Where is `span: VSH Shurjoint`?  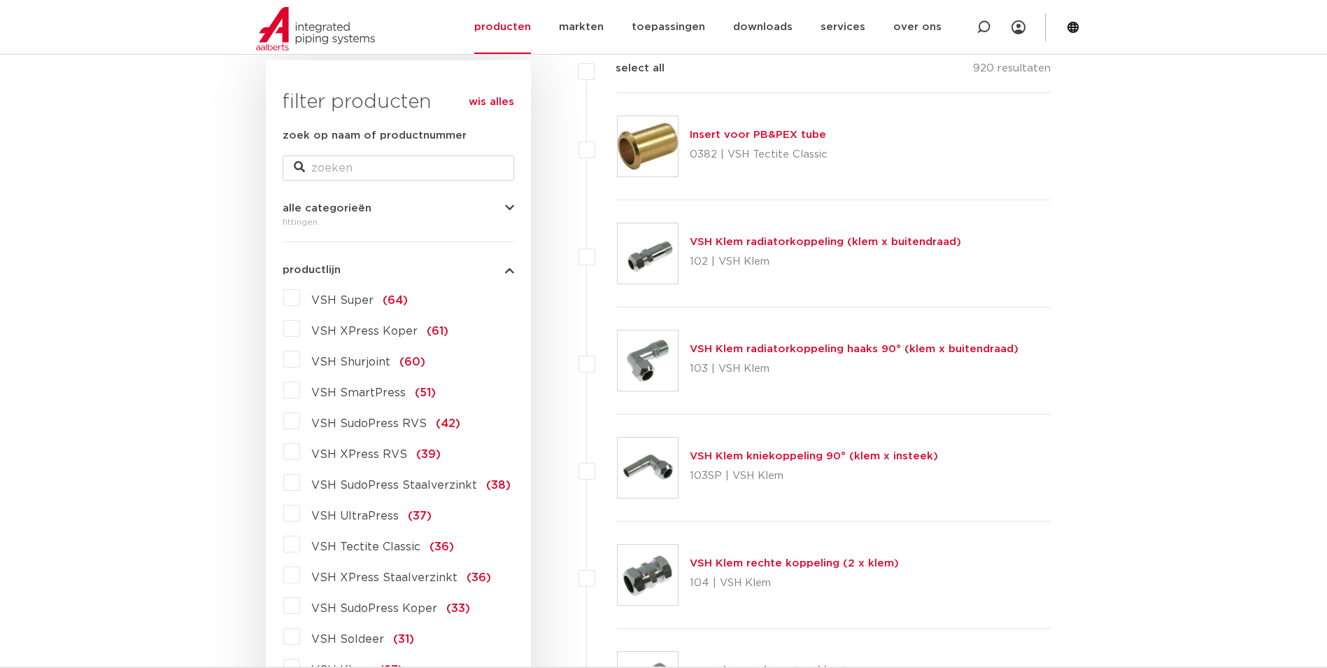 span: VSH Shurjoint is located at coordinates (351, 362).